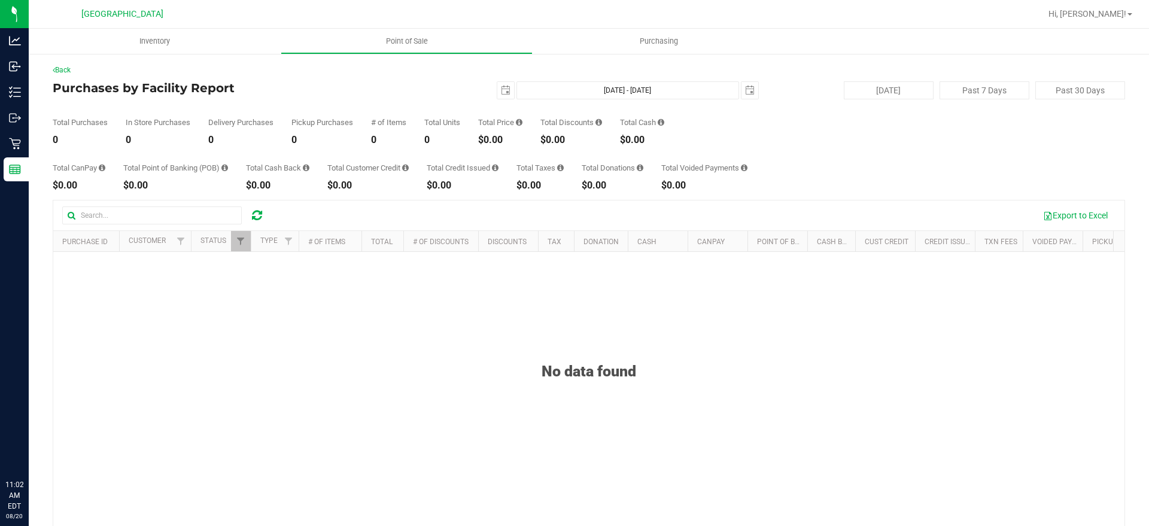 This screenshot has height=526, width=1149. What do you see at coordinates (269, 241) in the screenshot?
I see `a: Type` at bounding box center [269, 241].